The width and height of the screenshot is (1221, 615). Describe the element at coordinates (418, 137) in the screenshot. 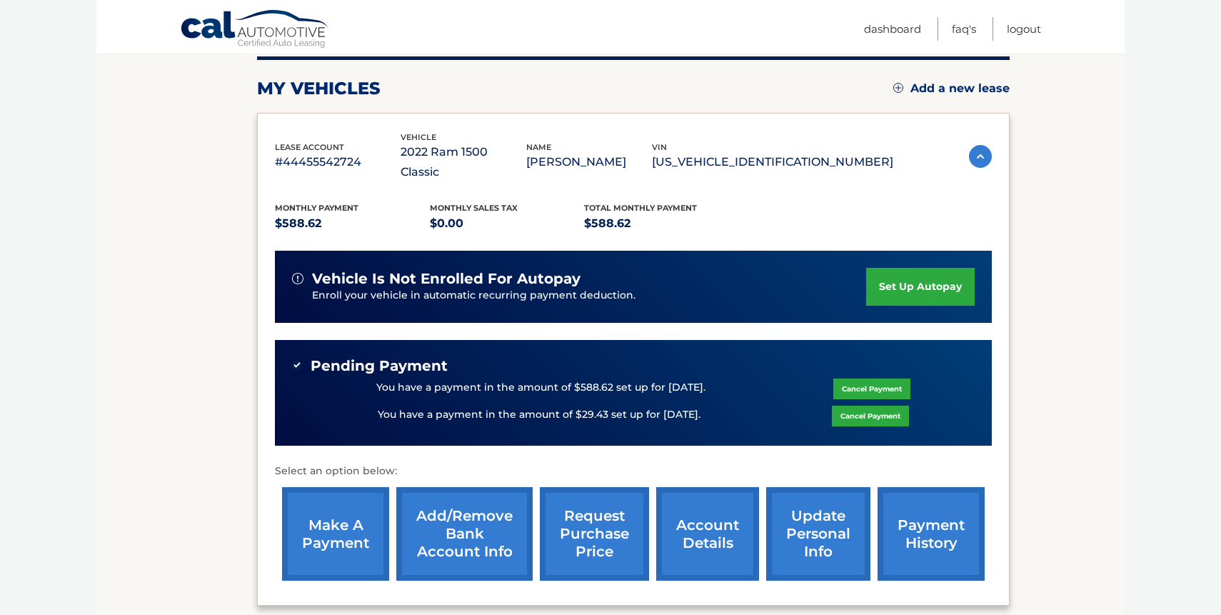

I see `span: vehicle` at that location.